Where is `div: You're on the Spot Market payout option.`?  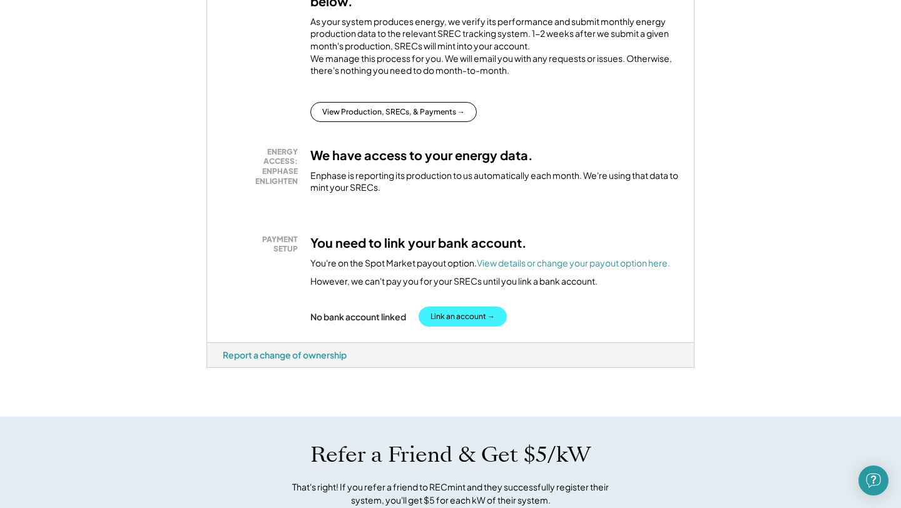 div: You're on the Spot Market payout option. is located at coordinates (490, 263).